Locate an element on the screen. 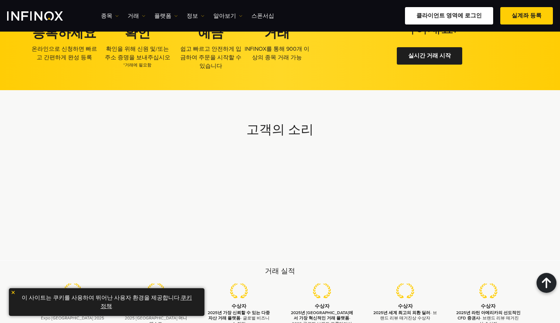 The image size is (560, 323). h2: 고객의 소리 is located at coordinates (280, 130).